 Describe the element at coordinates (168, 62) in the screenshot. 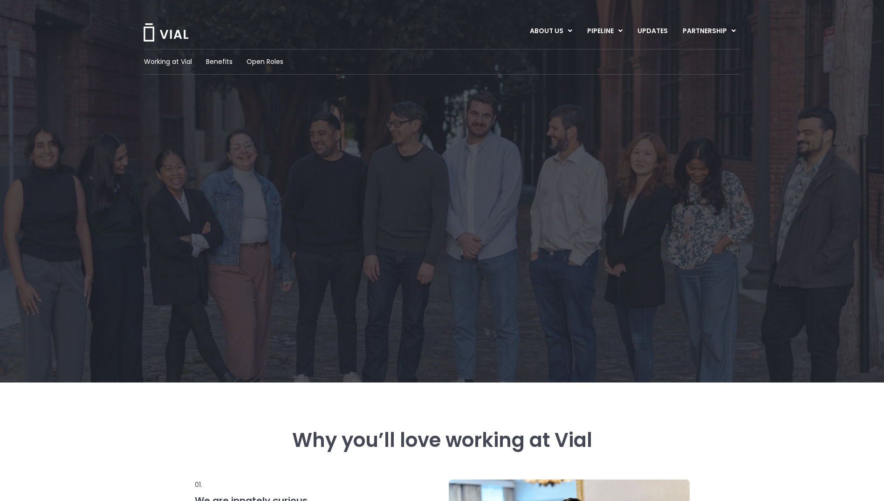

I see `span: Working at Vial` at that location.